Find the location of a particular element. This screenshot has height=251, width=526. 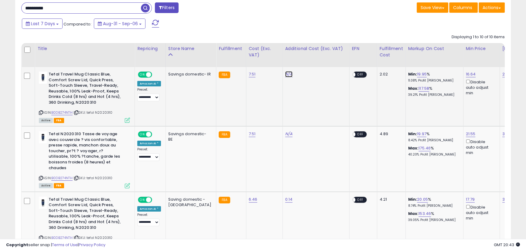

div: EFN is located at coordinates (363, 49).